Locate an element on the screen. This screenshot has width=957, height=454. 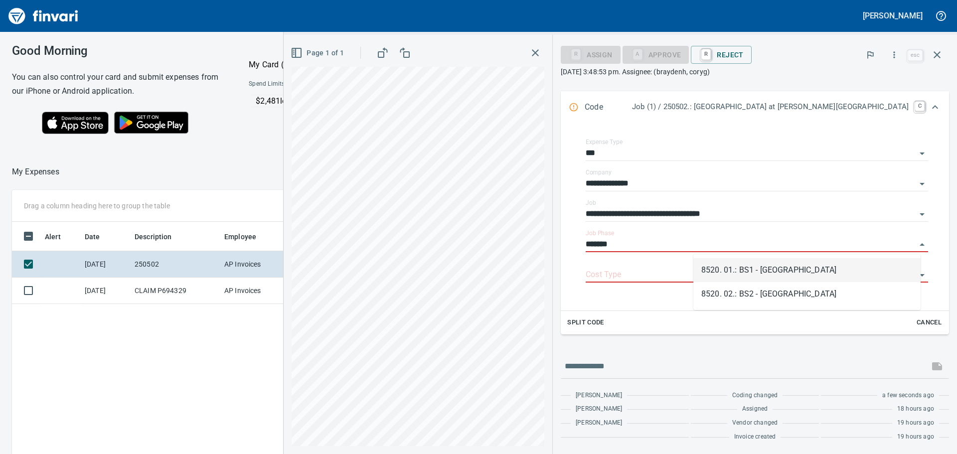
span: Vendor changed is located at coordinates (755, 423).